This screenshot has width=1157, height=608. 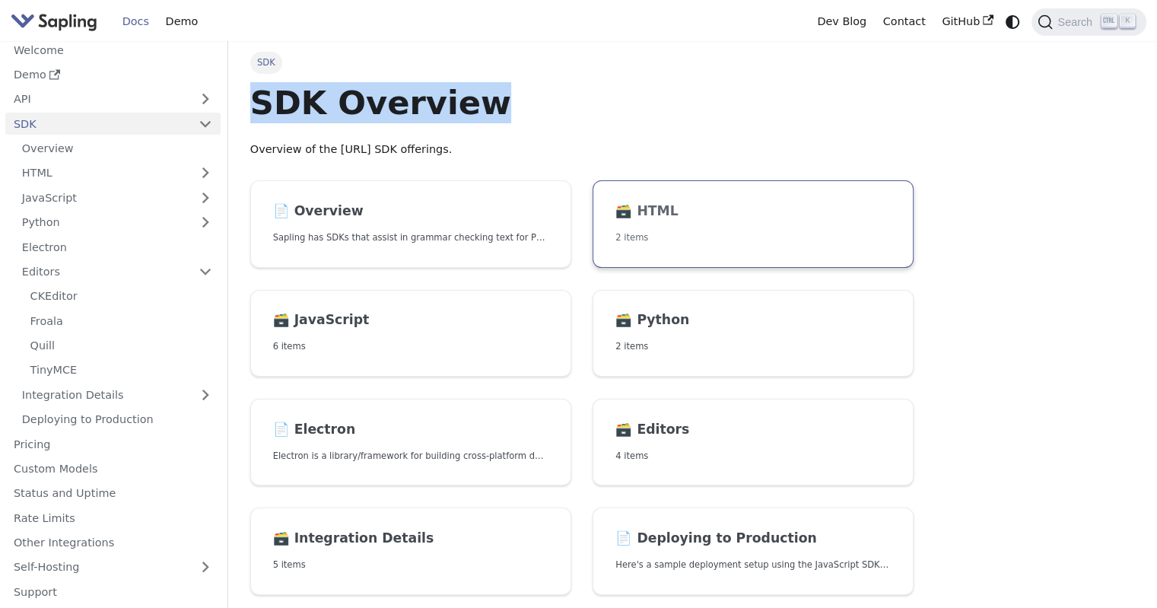 What do you see at coordinates (117, 222) in the screenshot?
I see `a: Python` at bounding box center [117, 222].